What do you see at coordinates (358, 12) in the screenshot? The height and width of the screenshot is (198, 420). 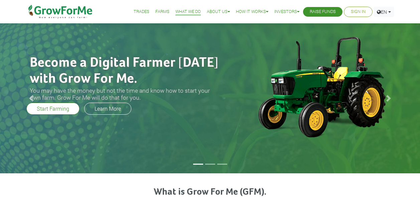 I see `a: Sign In` at bounding box center [358, 12].